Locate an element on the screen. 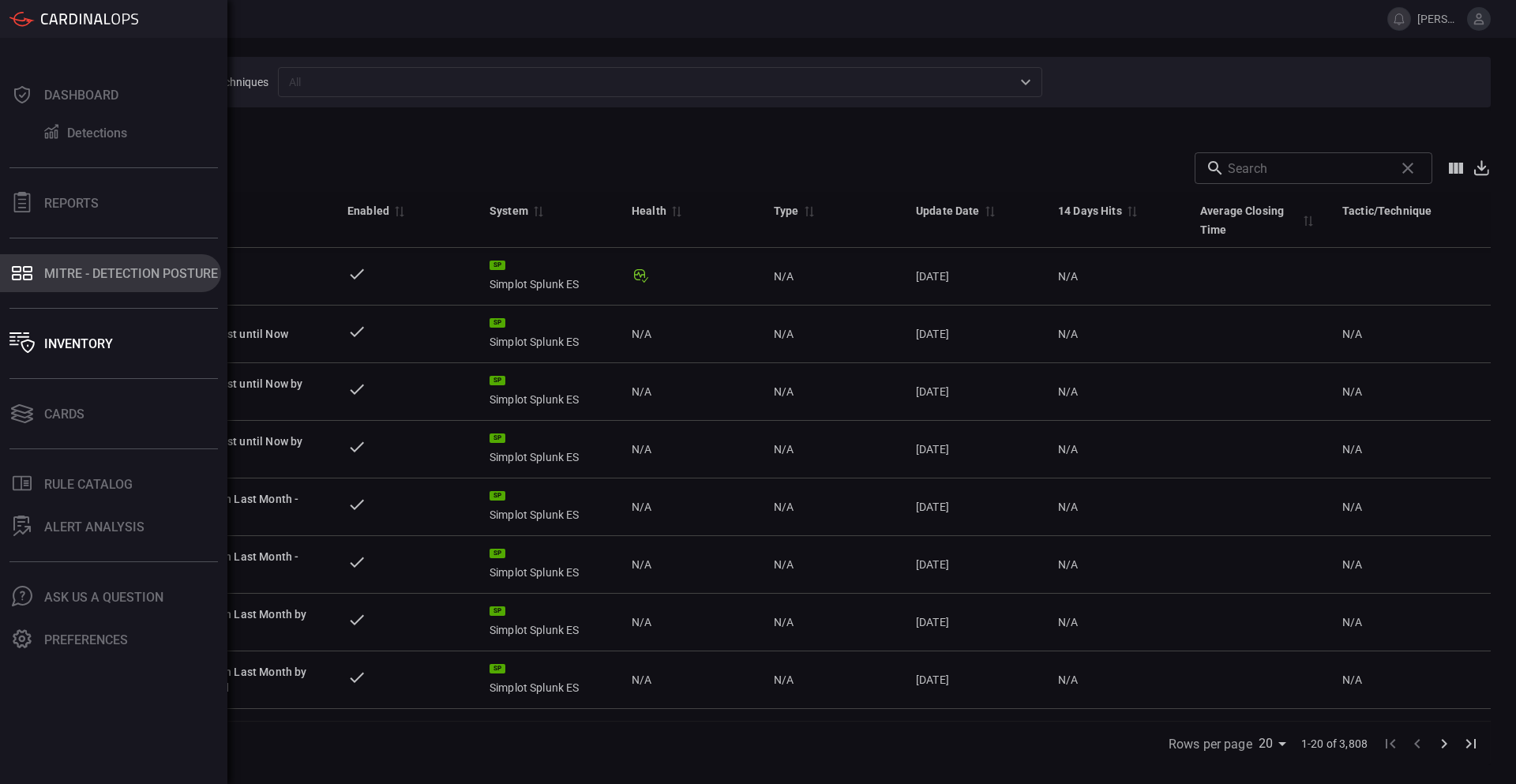 The width and height of the screenshot is (1516, 784). div: Type is located at coordinates (786, 210).